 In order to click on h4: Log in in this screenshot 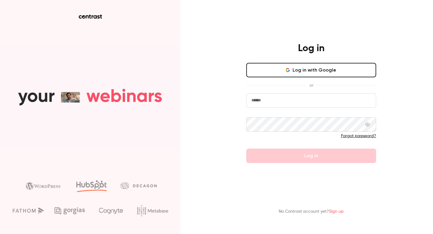, I will do `click(311, 48)`.